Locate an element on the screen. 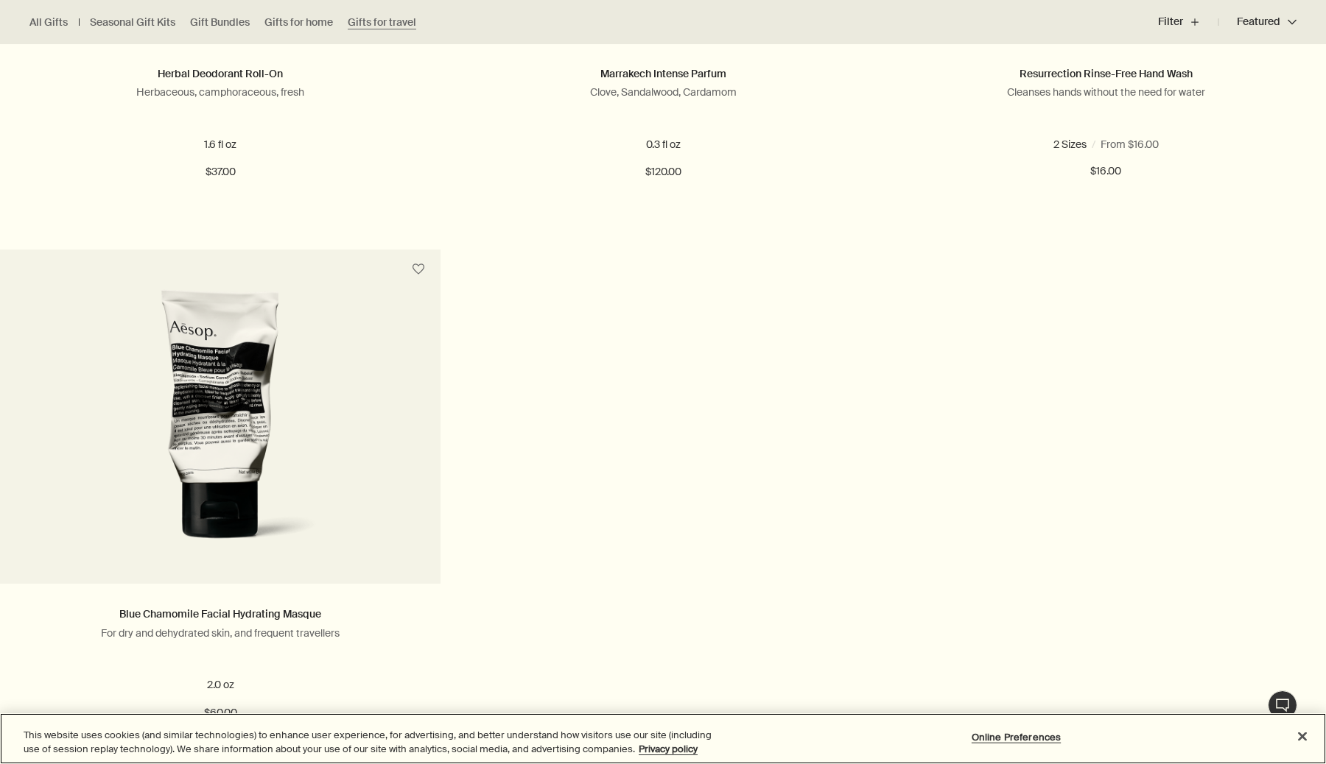  a: More information about your privacy, opens in a new tab is located at coordinates (668, 749).